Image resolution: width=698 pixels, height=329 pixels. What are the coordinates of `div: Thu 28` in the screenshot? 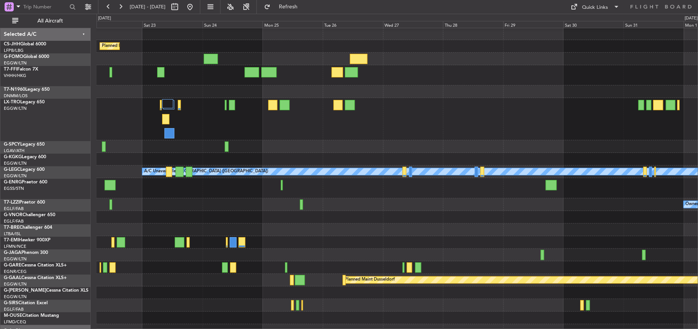 It's located at (473, 24).